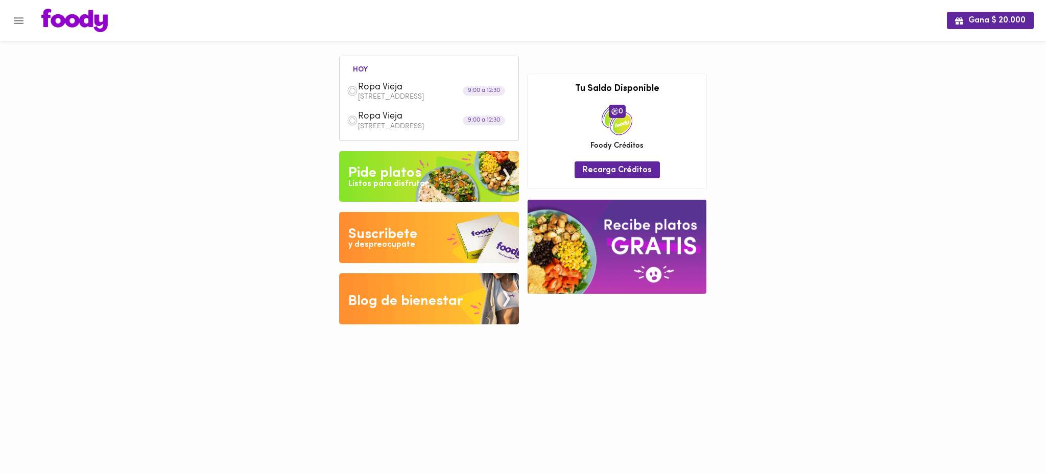 This screenshot has height=473, width=1046. Describe the element at coordinates (617, 120) in the screenshot. I see `img: credits-package.png` at that location.